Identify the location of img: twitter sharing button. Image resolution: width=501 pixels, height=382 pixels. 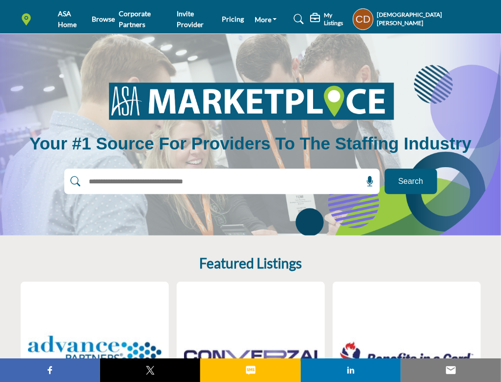
(150, 370).